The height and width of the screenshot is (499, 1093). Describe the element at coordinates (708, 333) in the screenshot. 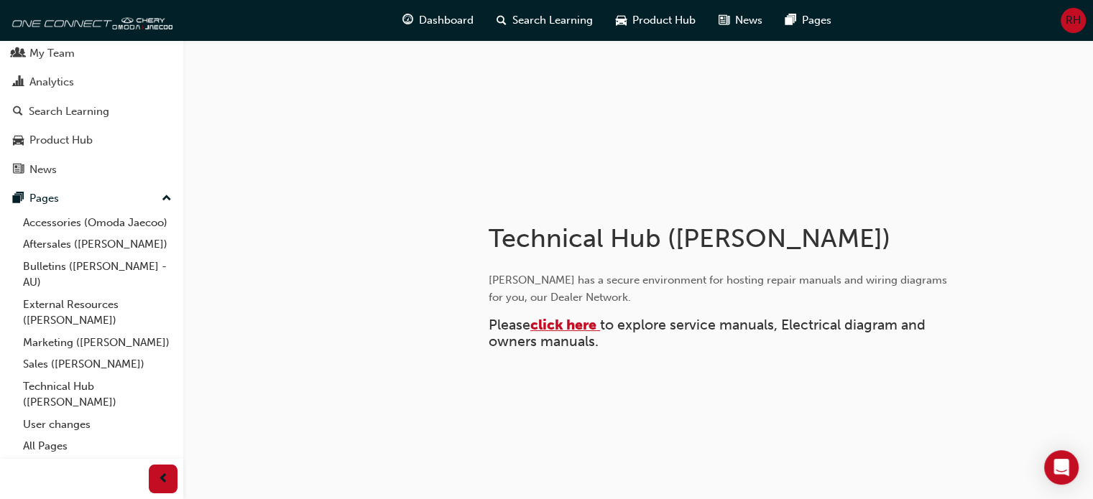

I see `span: to explore service manuals, Electrical diagram and owners manuals.` at that location.